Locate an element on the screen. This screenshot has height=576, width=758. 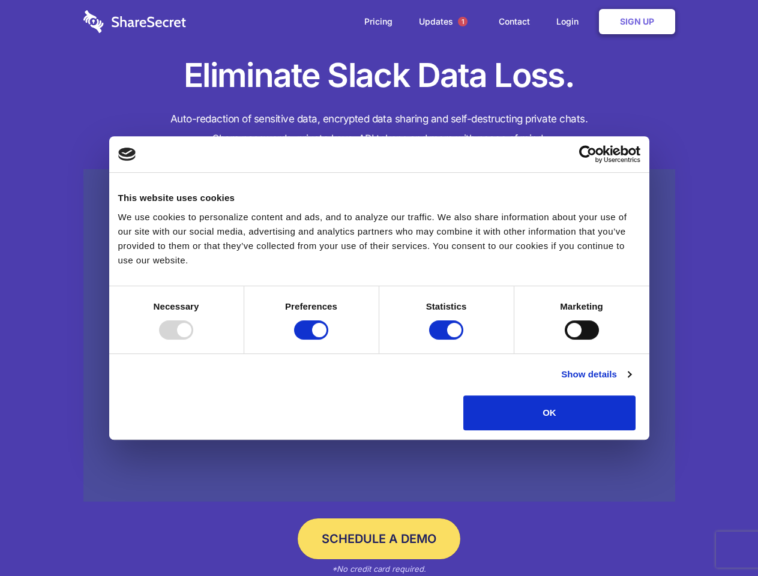
h4: Auto-redaction of sensitive data, encrypted data sharing and self-destructing private chats. Shar... is located at coordinates (379, 129).